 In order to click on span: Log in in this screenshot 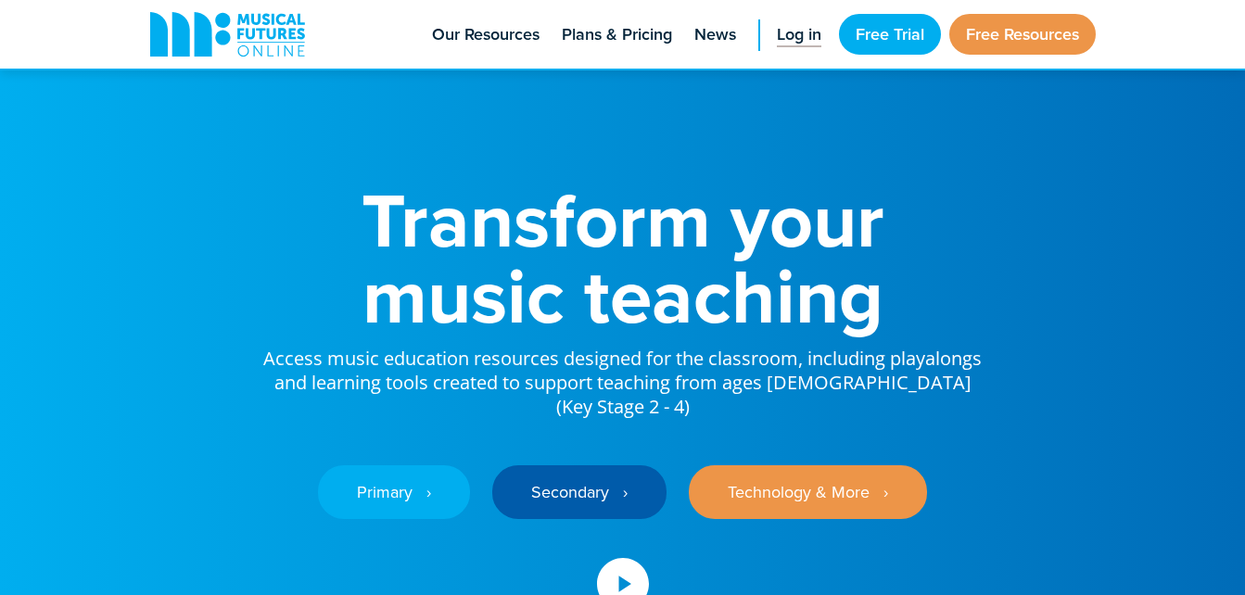, I will do `click(799, 34)`.